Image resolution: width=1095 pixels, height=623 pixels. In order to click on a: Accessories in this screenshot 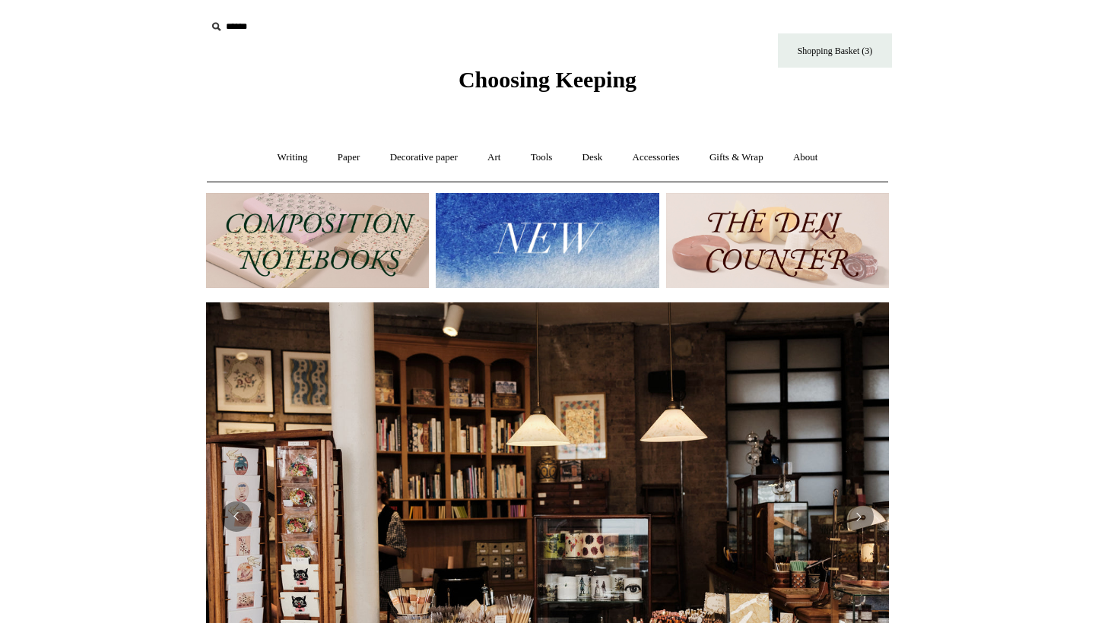, I will do `click(656, 157)`.